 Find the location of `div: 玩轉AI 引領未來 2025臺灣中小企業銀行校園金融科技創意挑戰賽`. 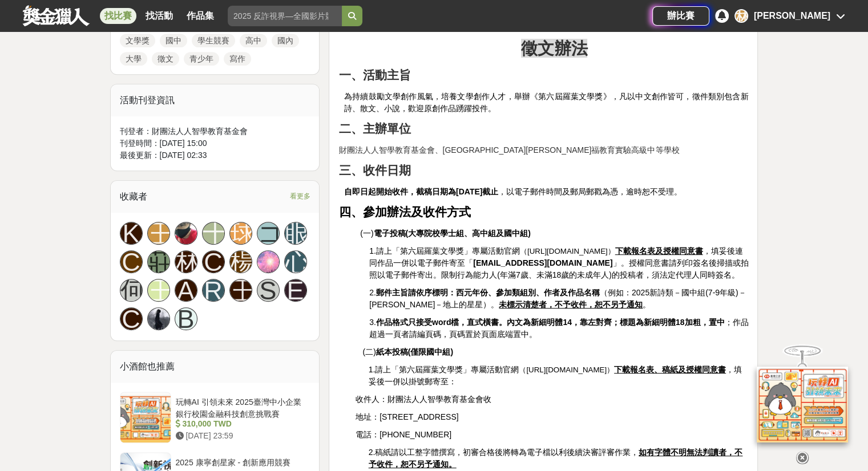

div: 玩轉AI 引領未來 2025臺灣中小企業銀行校園金融科技創意挑戰賽 is located at coordinates (241, 407).